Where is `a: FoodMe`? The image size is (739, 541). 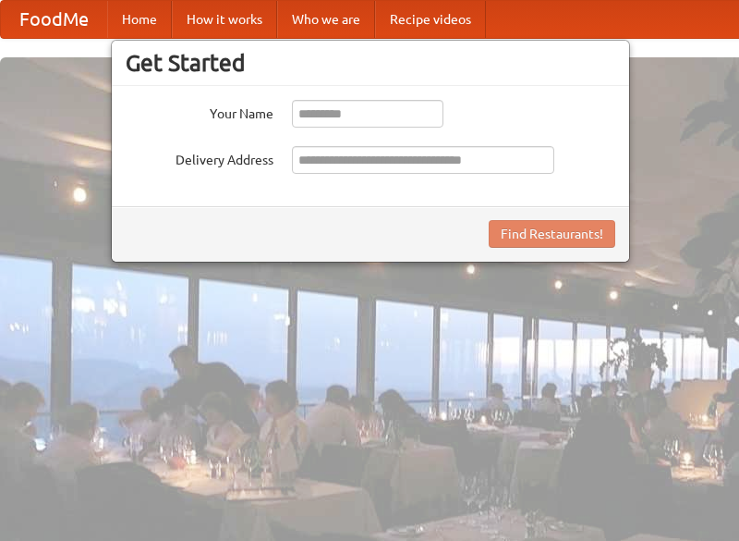 a: FoodMe is located at coordinates (54, 19).